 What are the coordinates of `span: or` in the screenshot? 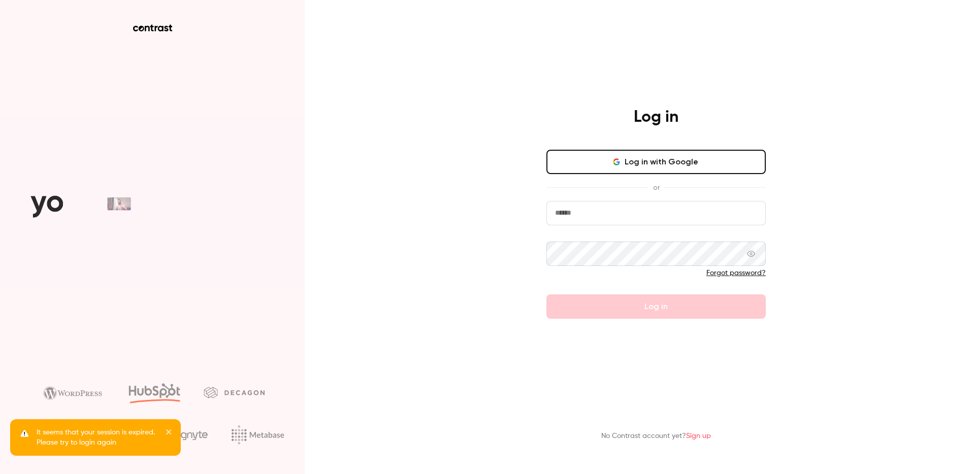 It's located at (656, 187).